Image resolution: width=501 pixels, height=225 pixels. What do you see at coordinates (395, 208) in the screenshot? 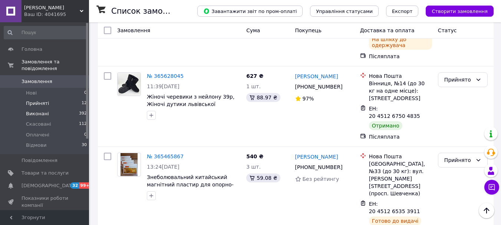
I see `span: ЕН: 20 4512 6535 3911` at bounding box center [395, 208].